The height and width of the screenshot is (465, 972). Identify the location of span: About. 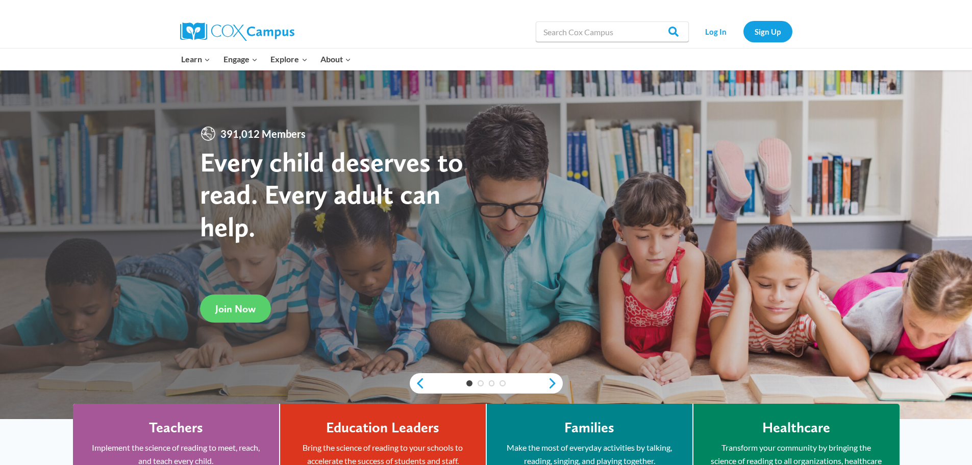
(336, 59).